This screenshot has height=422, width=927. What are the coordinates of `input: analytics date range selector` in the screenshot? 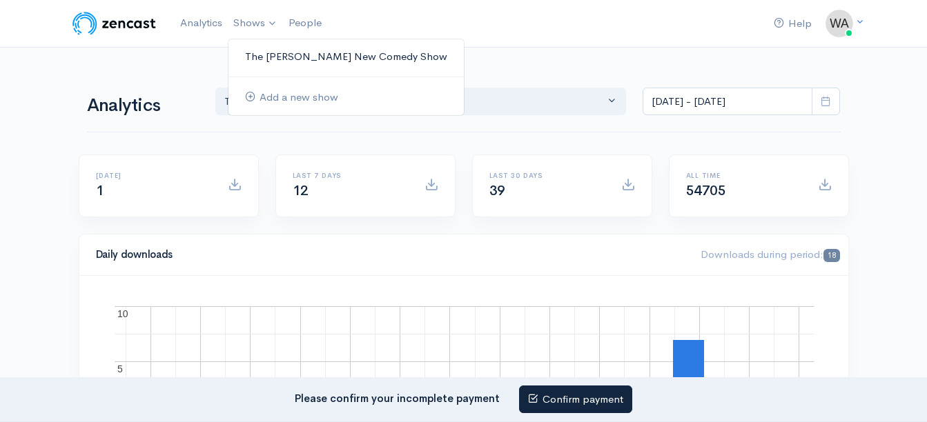 It's located at (727, 101).